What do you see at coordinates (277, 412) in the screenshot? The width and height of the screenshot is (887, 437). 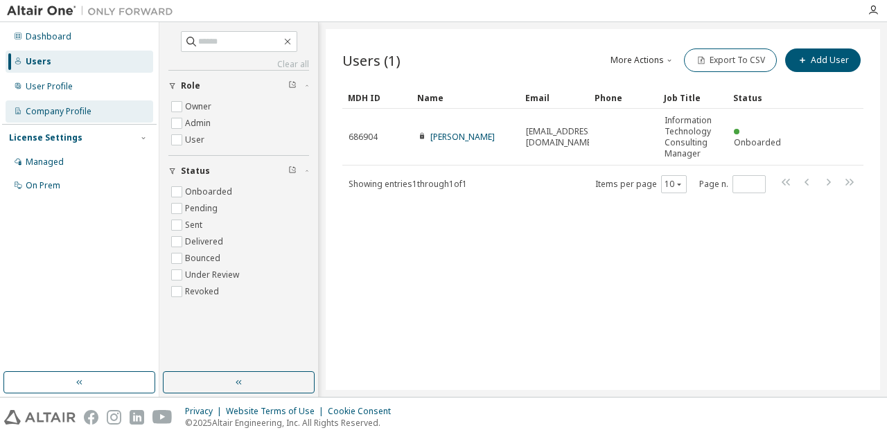 I see `div: Website Terms of Use` at bounding box center [277, 412].